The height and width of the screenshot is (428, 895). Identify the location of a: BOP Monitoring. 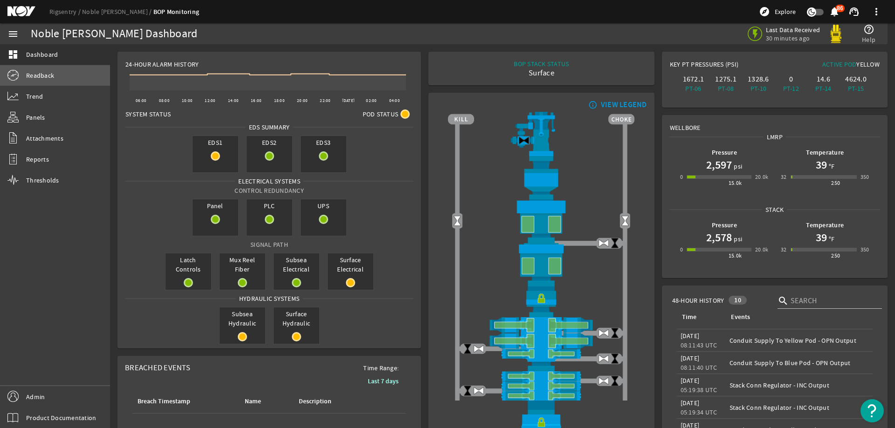
(176, 12).